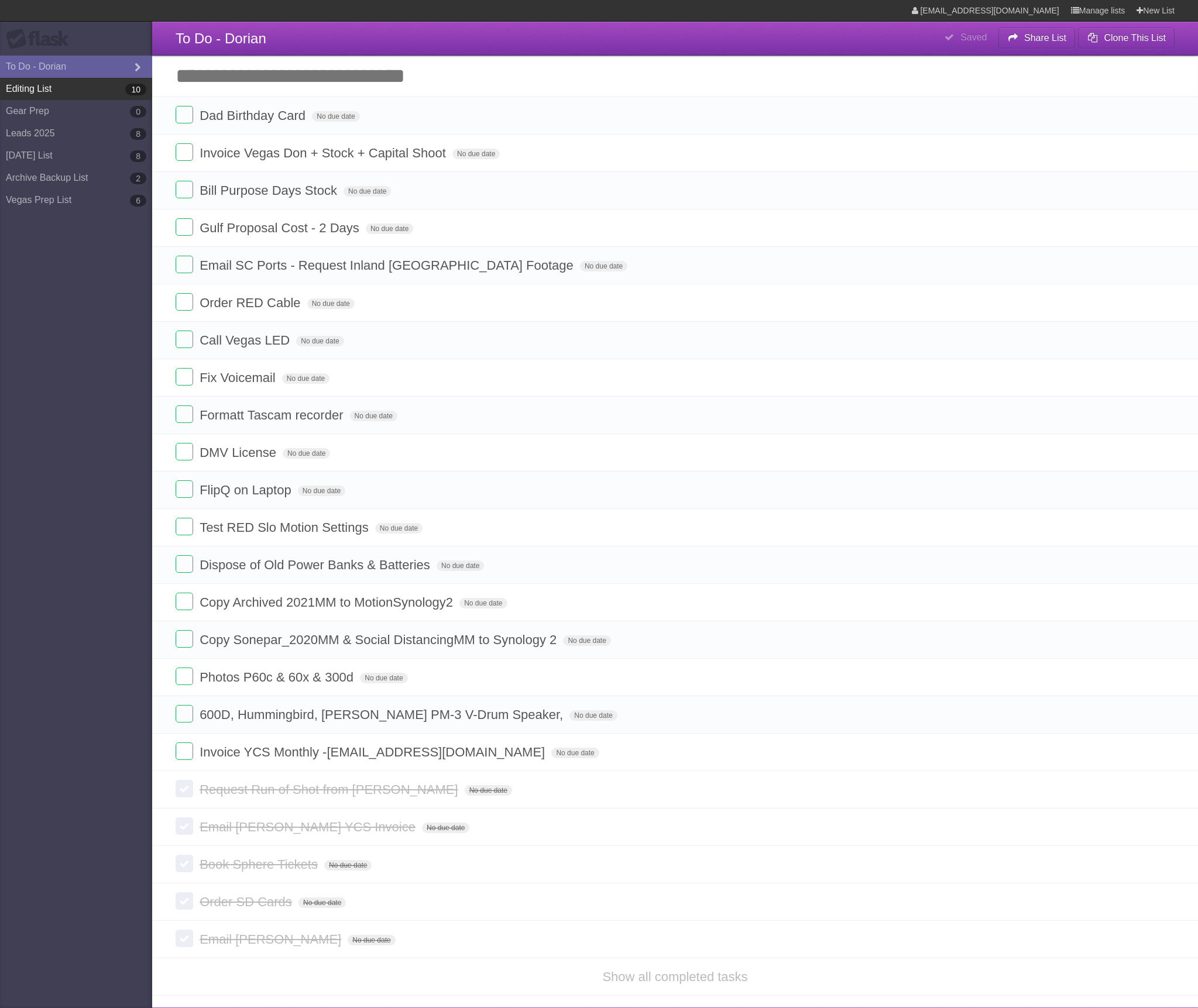 The image size is (1198, 1008). Describe the element at coordinates (239, 453) in the screenshot. I see `span: DMV License` at that location.